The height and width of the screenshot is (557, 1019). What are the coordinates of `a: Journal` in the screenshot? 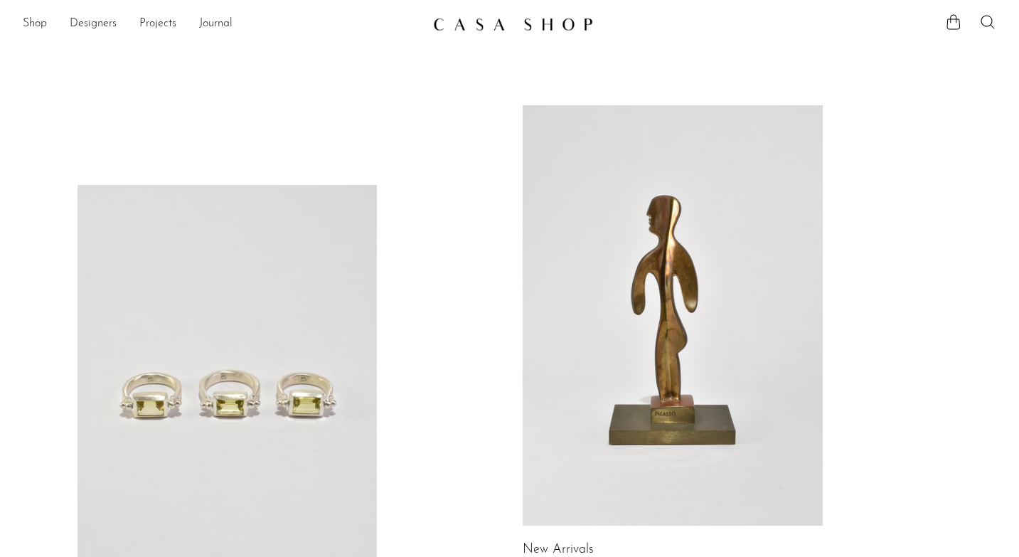 It's located at (215, 24).